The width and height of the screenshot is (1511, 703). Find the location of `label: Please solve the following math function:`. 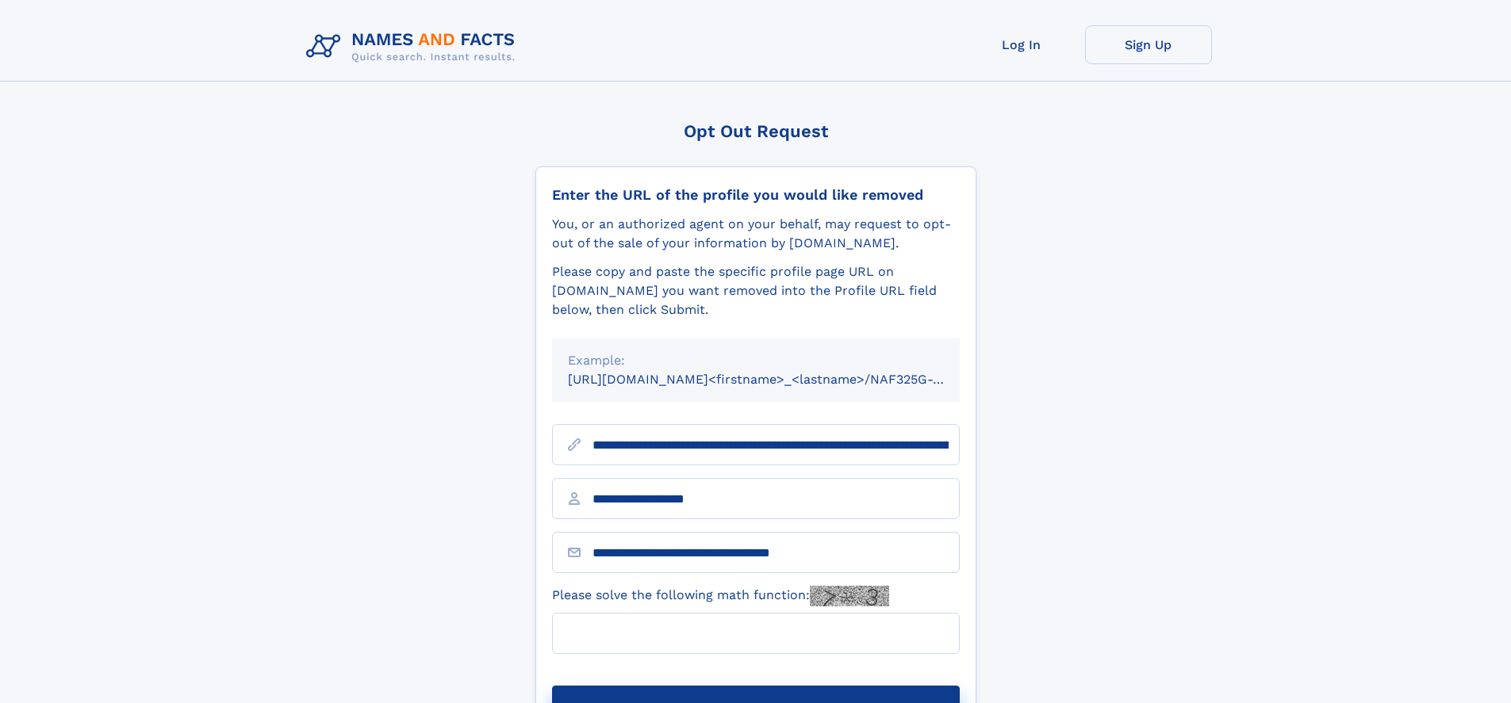

label: Please solve the following math function: is located at coordinates (720, 596).